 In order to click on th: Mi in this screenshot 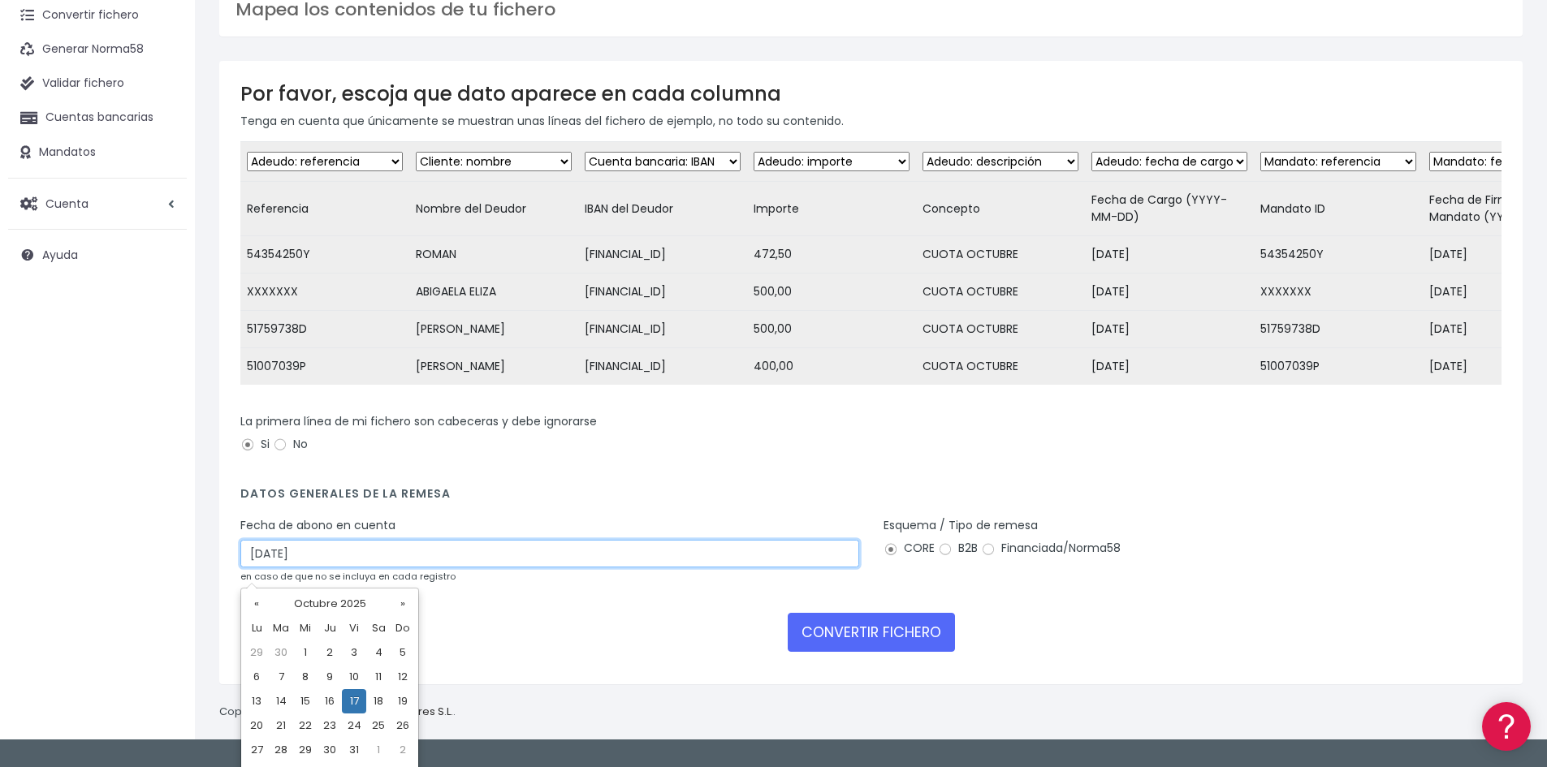, I will do `click(305, 628)`.